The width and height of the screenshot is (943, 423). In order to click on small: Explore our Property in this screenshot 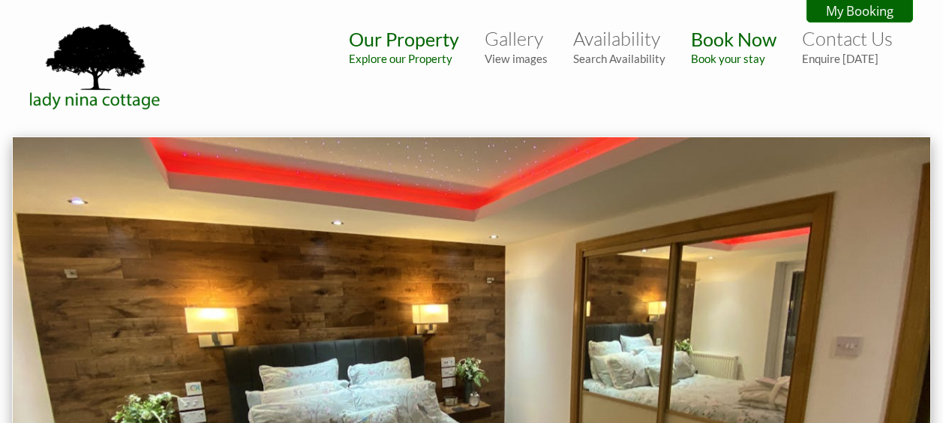, I will do `click(404, 59)`.